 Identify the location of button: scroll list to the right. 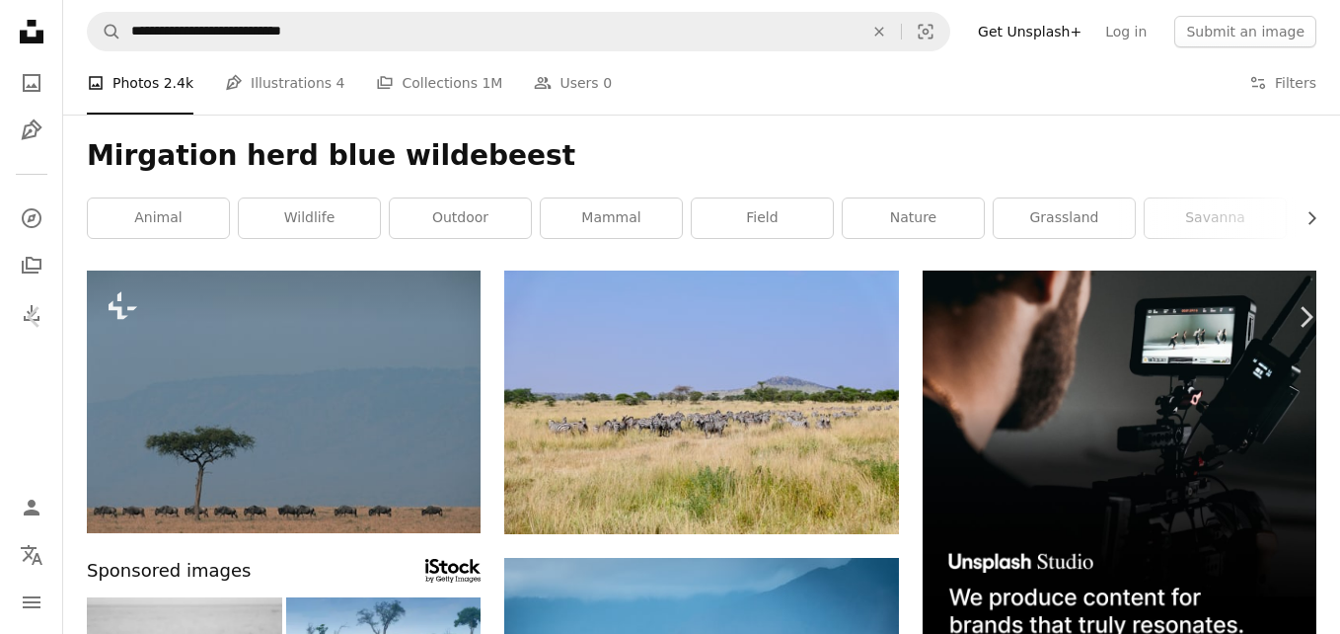
(1305, 218).